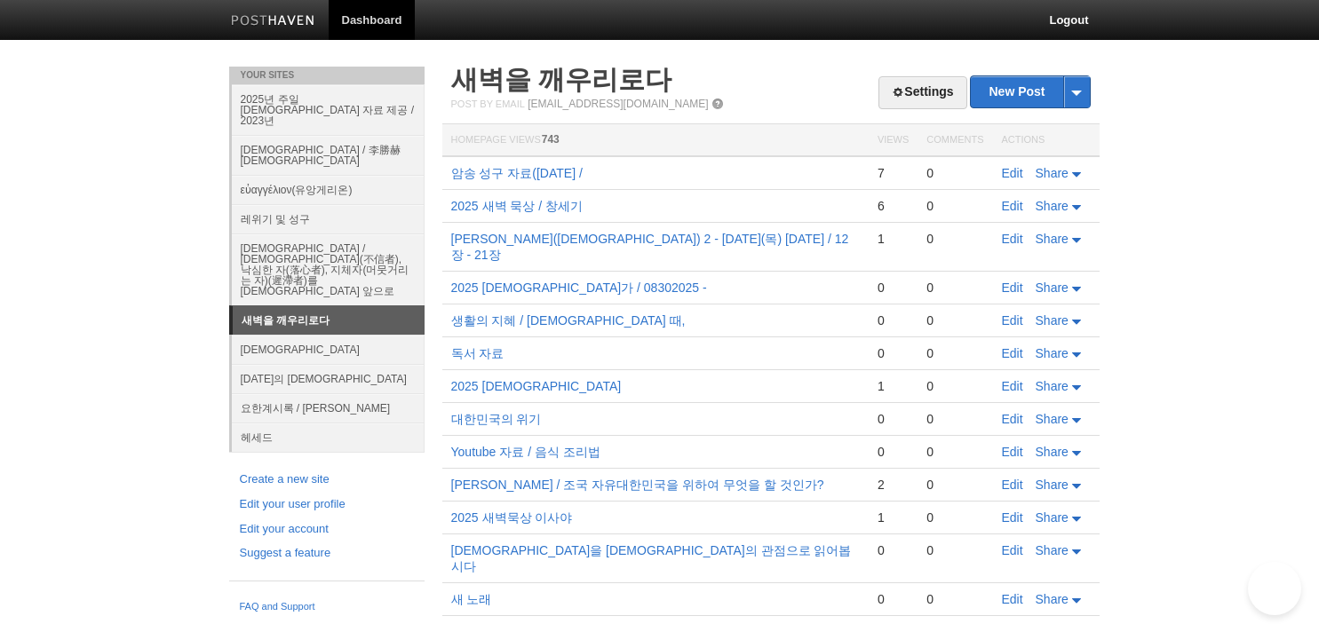 The height and width of the screenshot is (624, 1319). I want to click on a: 헤세드, so click(328, 437).